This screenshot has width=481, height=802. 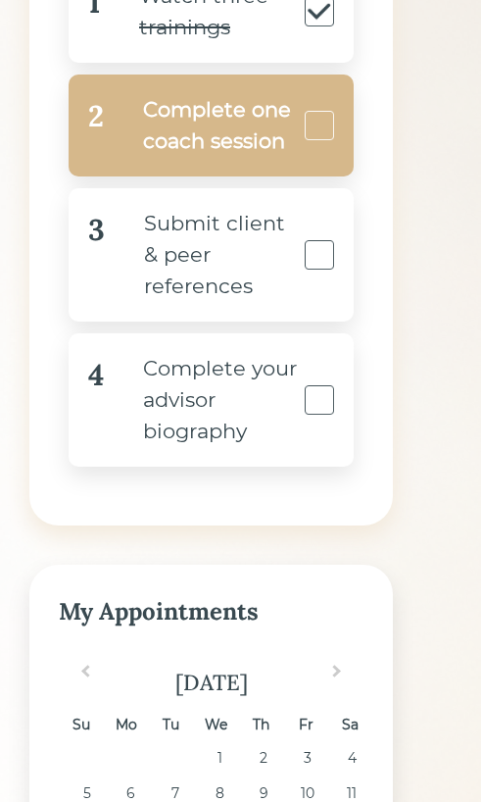 What do you see at coordinates (261, 724) in the screenshot?
I see `div: Th` at bounding box center [261, 724].